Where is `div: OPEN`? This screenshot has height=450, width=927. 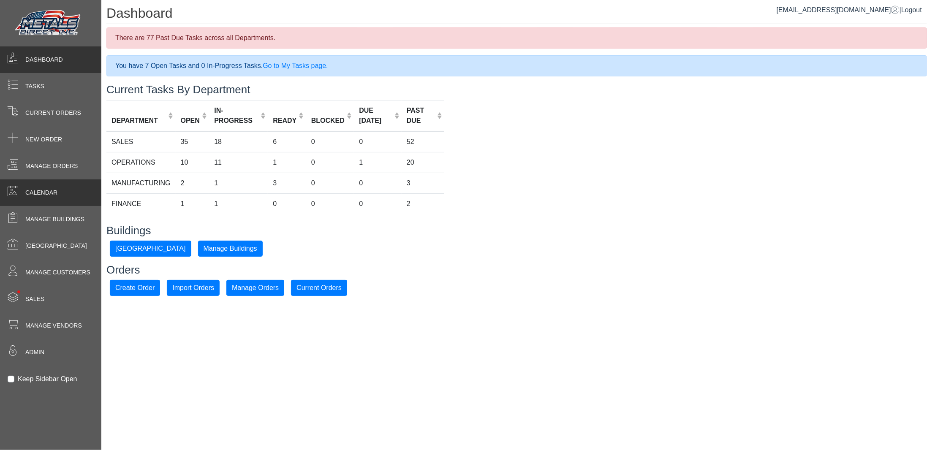 div: OPEN is located at coordinates (190, 121).